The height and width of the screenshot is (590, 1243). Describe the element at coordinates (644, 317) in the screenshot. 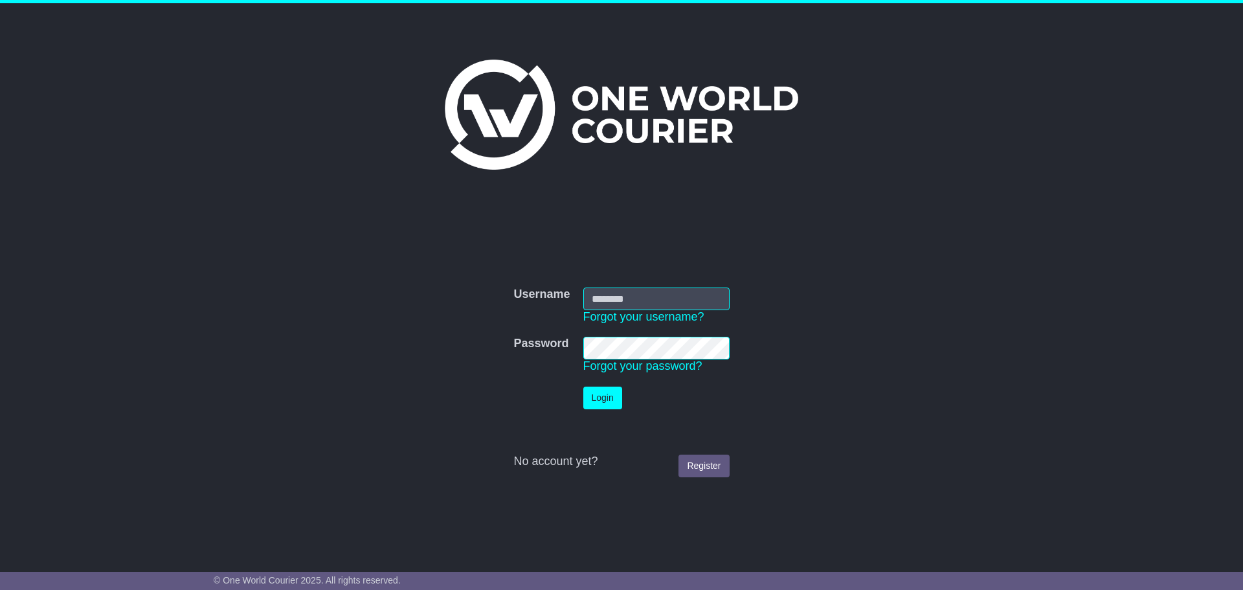

I see `a: Forgot your username?` at that location.